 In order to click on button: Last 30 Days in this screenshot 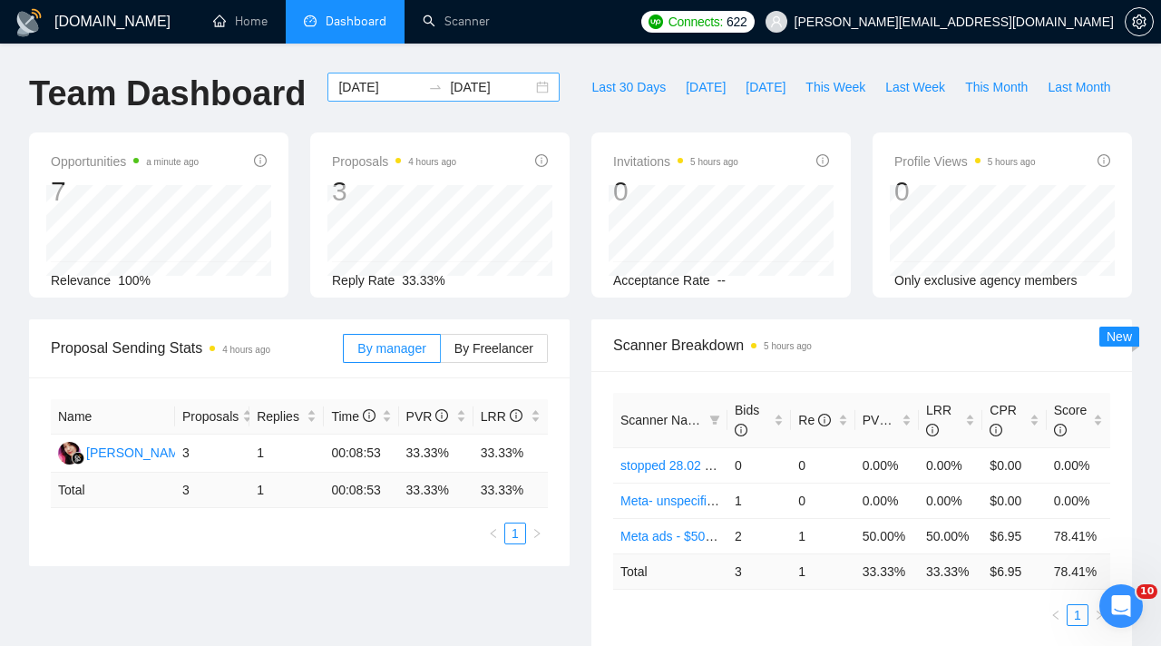, I will do `click(628, 87)`.